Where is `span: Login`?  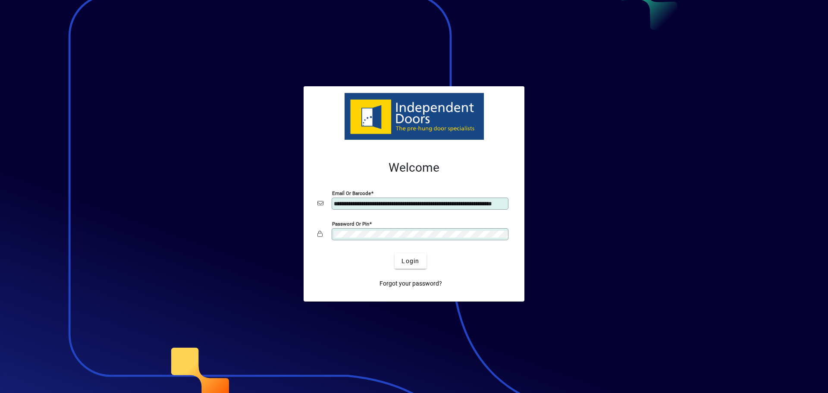 span: Login is located at coordinates (410, 261).